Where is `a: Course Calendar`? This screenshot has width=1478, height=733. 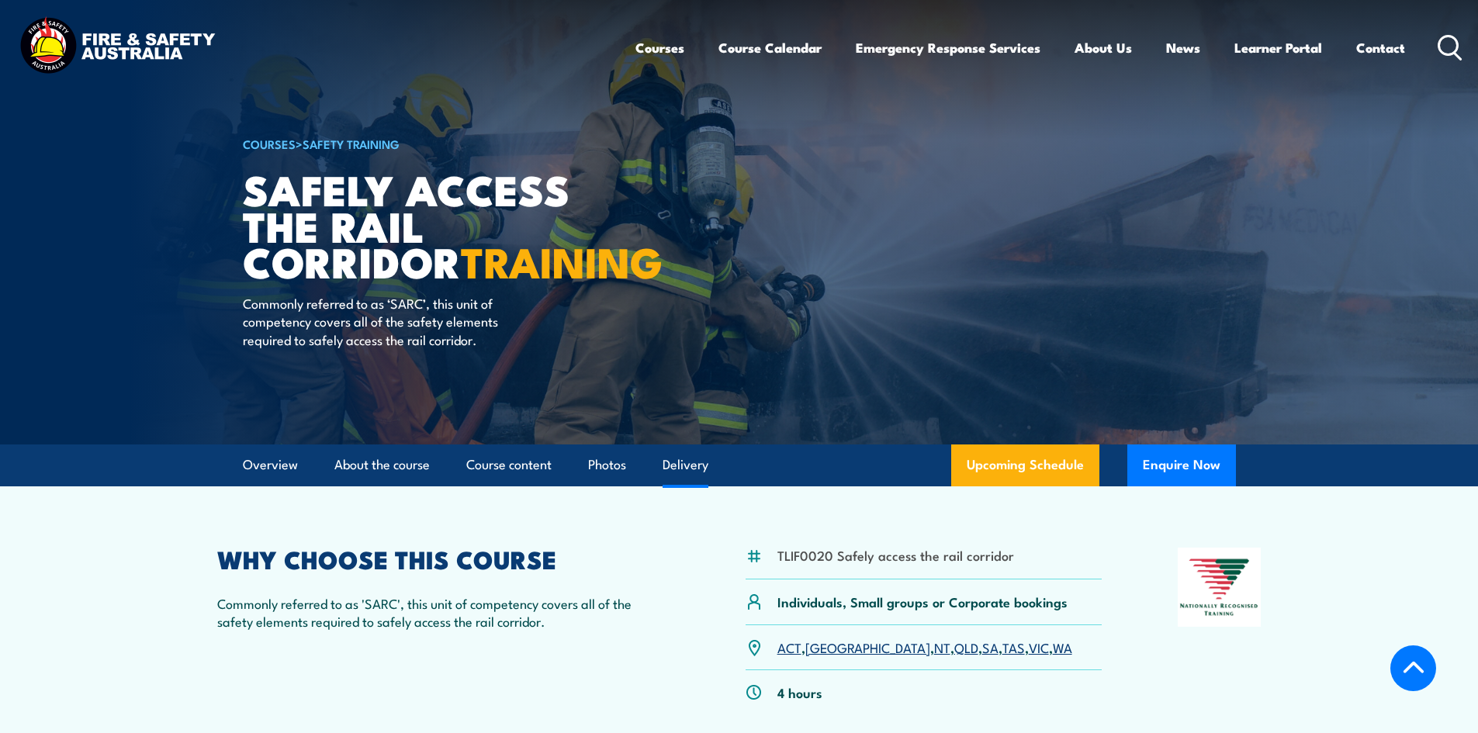
a: Course Calendar is located at coordinates (770, 47).